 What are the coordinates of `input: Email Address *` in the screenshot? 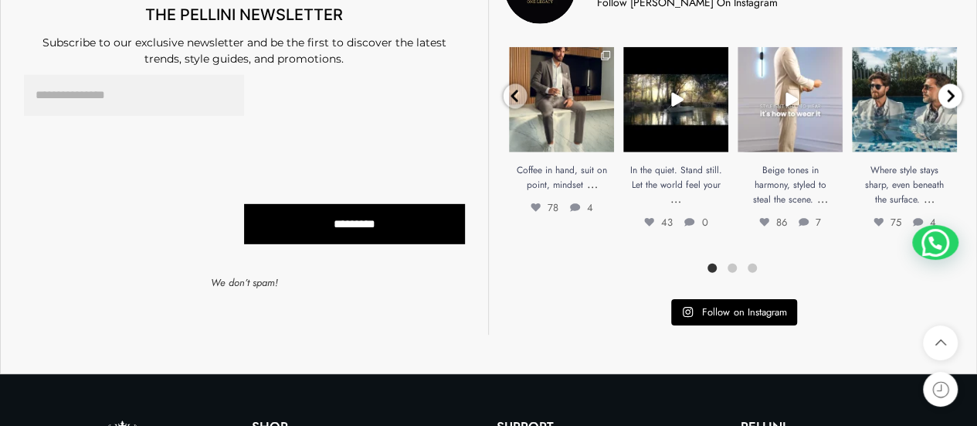 It's located at (134, 95).